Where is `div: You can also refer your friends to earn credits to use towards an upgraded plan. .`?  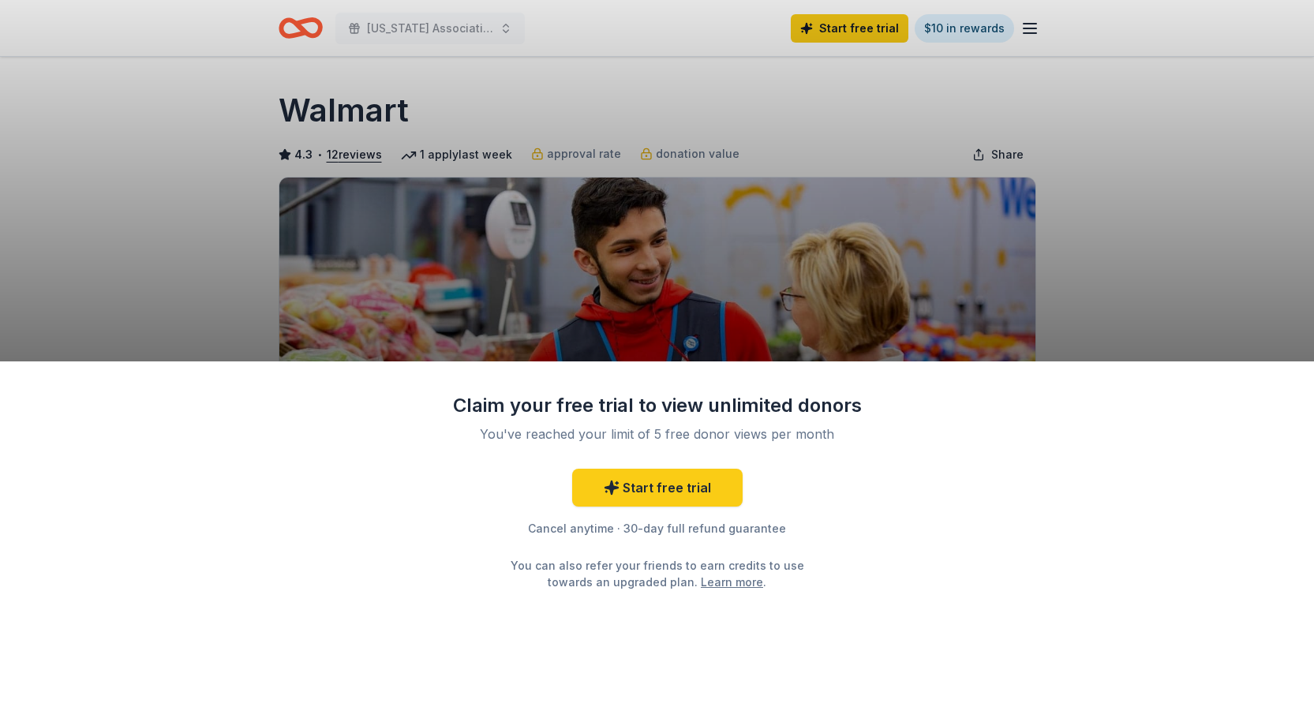 div: You can also refer your friends to earn credits to use towards an upgraded plan. . is located at coordinates (657, 574).